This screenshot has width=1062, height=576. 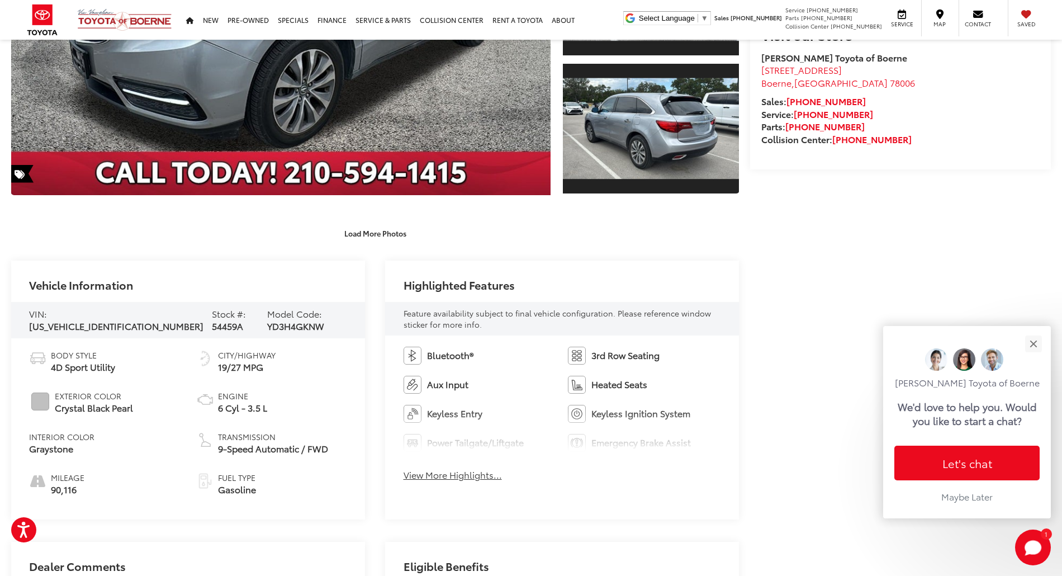 What do you see at coordinates (777, 82) in the screenshot?
I see `span: Boerne` at bounding box center [777, 82].